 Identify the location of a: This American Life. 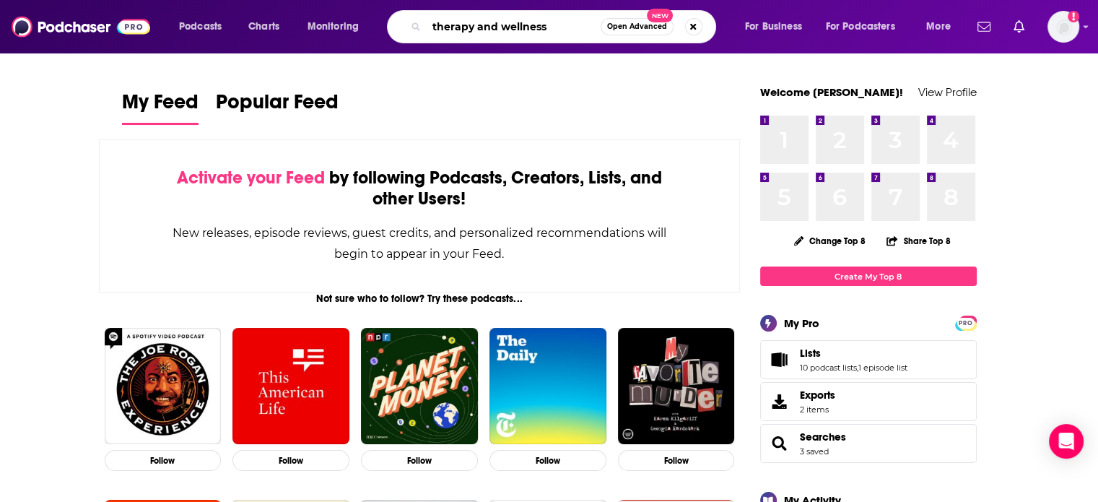
(291, 386).